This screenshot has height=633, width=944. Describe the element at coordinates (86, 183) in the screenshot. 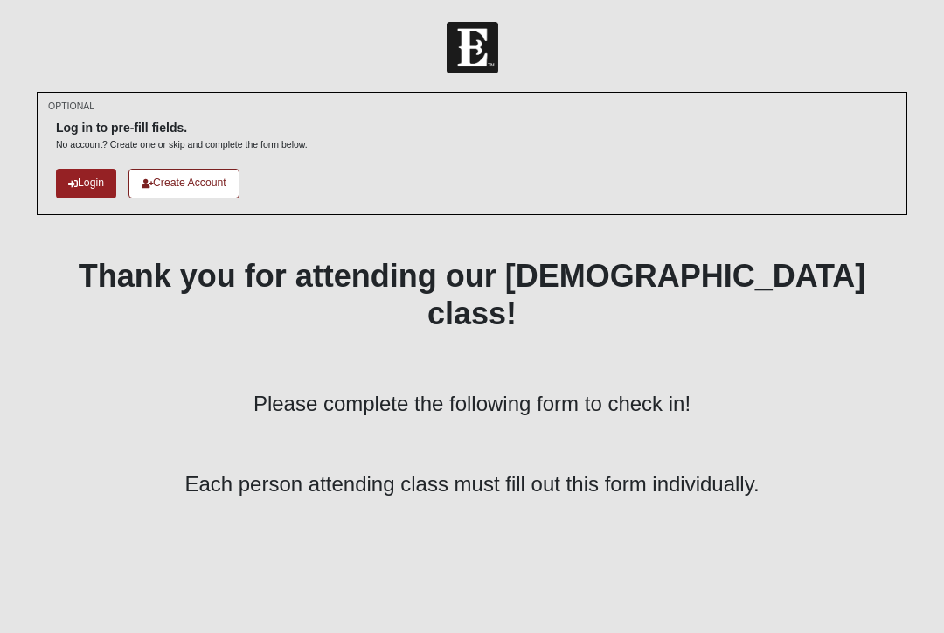

I see `a: Login` at that location.